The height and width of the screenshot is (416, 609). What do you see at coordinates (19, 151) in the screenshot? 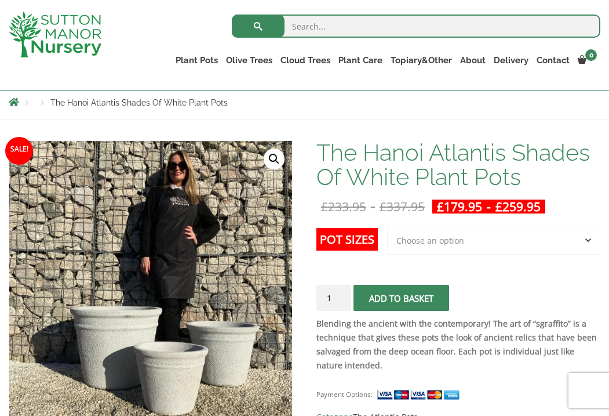
I see `span: Sale!` at bounding box center [19, 151].